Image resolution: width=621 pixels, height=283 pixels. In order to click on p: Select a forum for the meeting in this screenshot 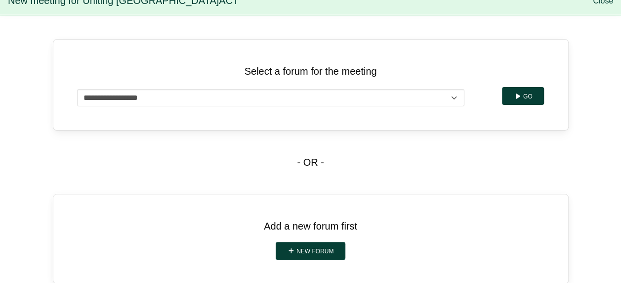, I will do `click(311, 71)`.